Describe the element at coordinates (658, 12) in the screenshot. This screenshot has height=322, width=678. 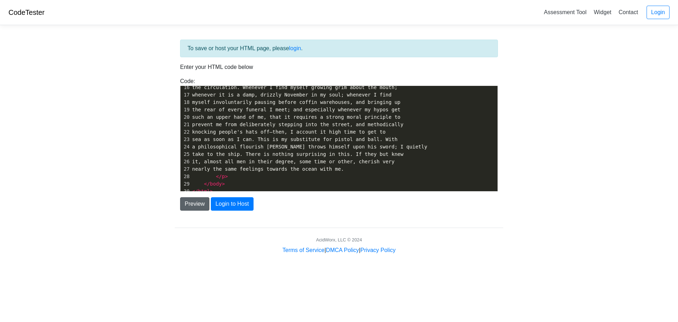
I see `a: Login` at that location.